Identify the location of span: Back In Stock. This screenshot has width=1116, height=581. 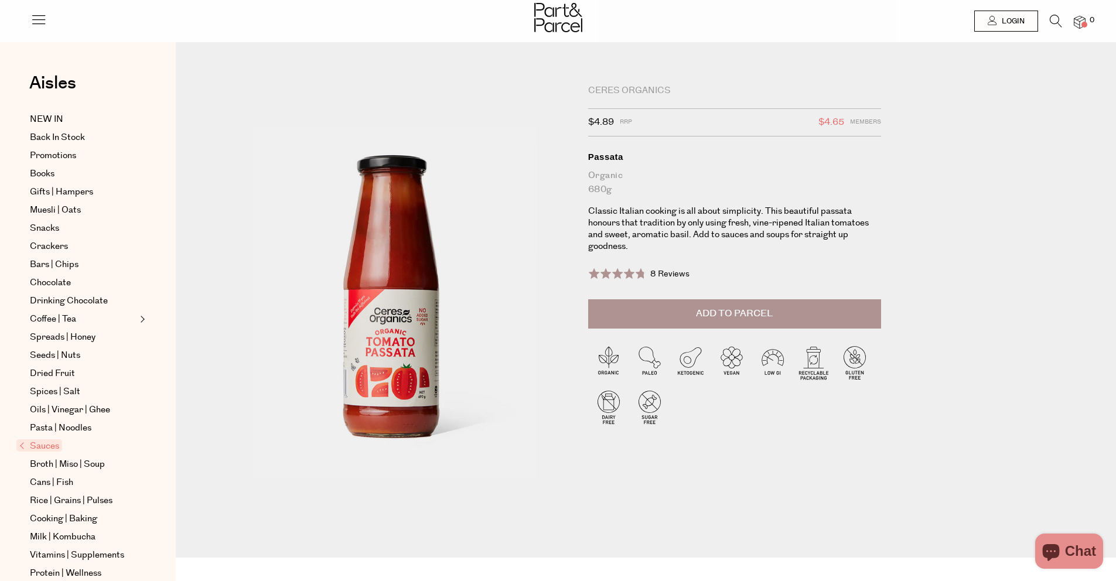
(57, 138).